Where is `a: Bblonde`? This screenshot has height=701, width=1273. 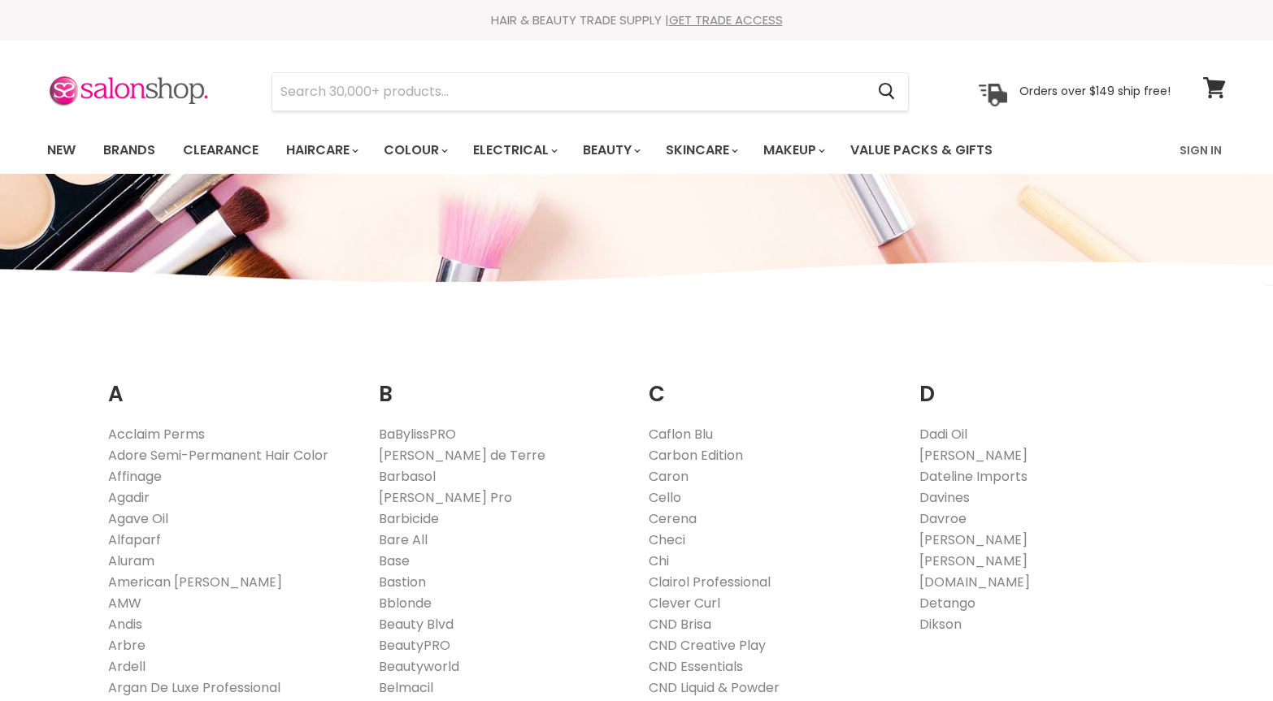
a: Bblonde is located at coordinates (405, 603).